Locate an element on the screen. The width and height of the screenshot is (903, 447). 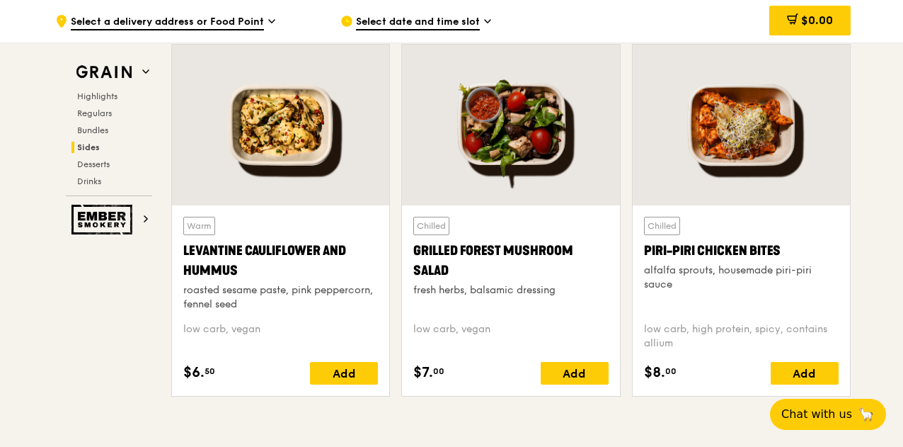
span: 50 is located at coordinates (209, 371).